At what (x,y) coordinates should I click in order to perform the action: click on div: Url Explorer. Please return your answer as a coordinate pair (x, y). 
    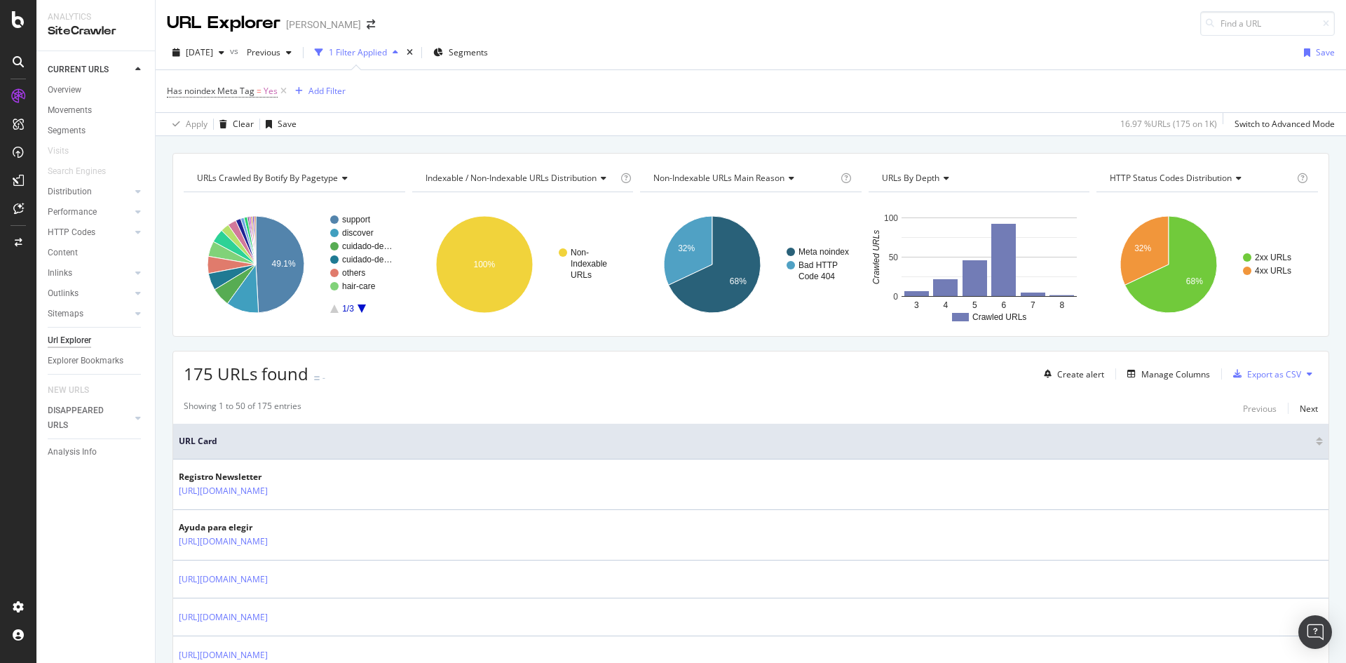
    Looking at the image, I should click on (69, 340).